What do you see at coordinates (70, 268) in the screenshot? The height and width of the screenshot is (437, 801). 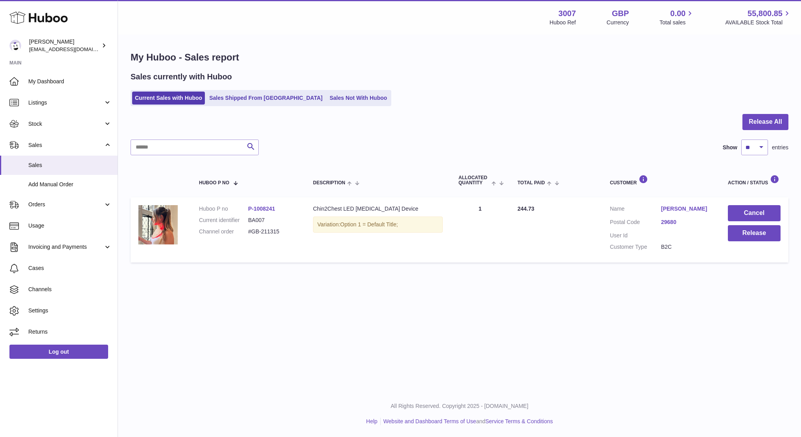 I see `span: Cases` at bounding box center [70, 268].